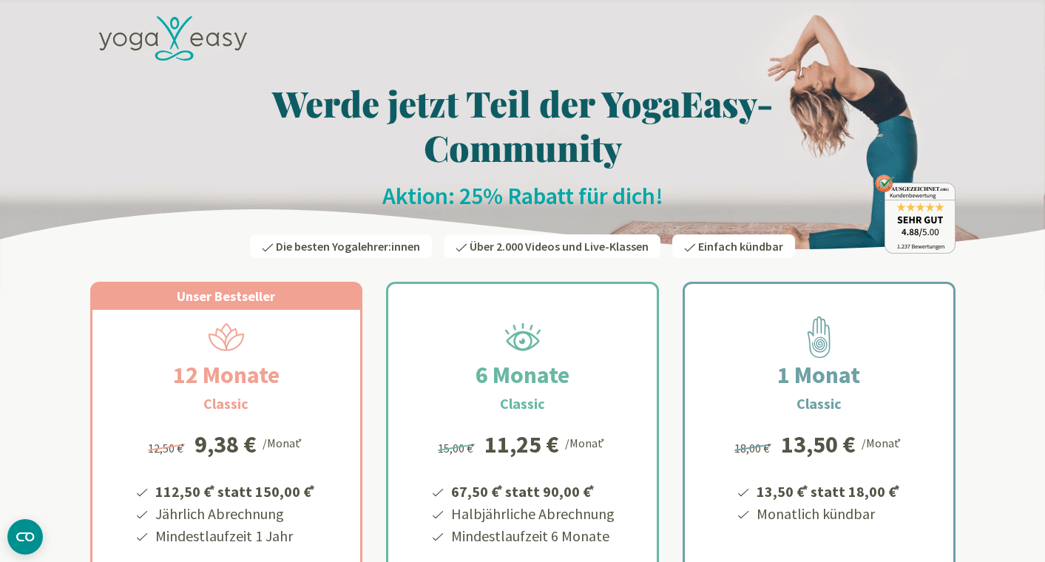 The image size is (1045, 562). What do you see at coordinates (25, 537) in the screenshot?
I see `button: CMP-Widget öffnen` at bounding box center [25, 537].